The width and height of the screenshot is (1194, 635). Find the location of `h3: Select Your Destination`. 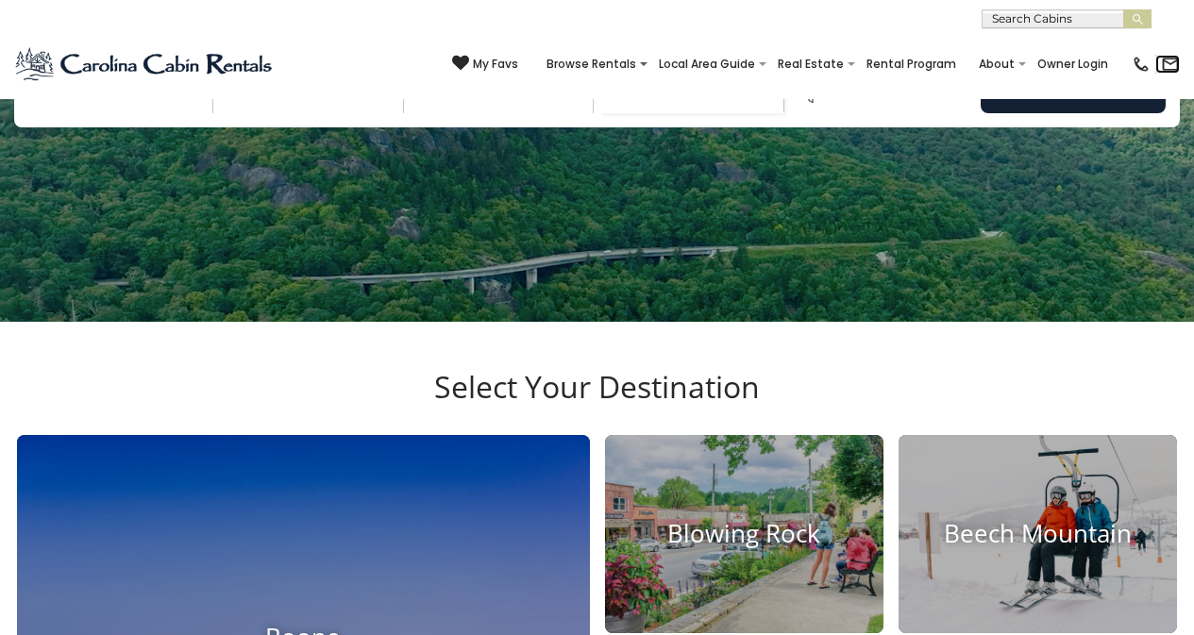

h3: Select Your Destination is located at coordinates (596, 402).